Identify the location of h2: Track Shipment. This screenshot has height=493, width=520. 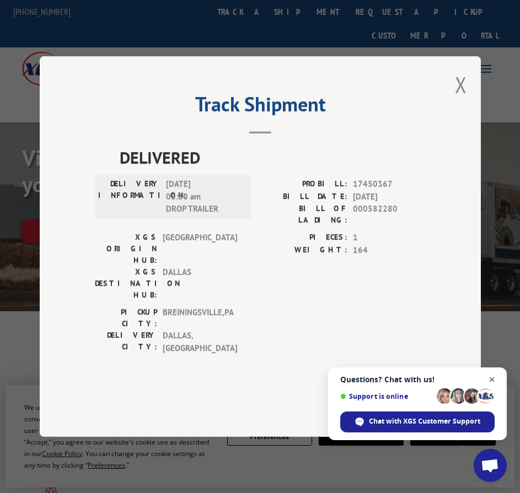
(260, 107).